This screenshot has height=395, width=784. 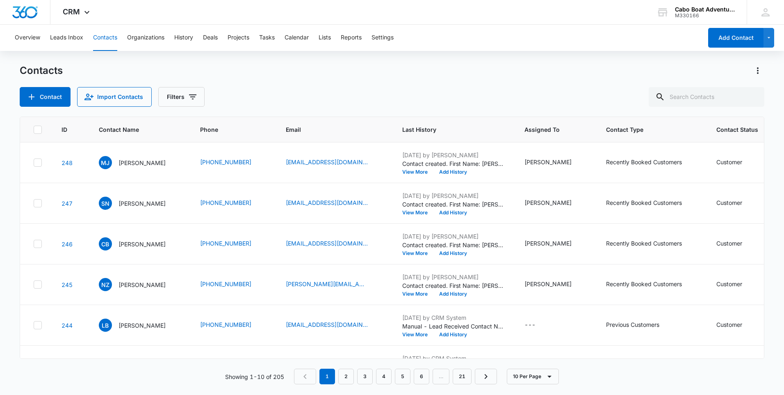 What do you see at coordinates (325, 38) in the screenshot?
I see `button: Lists` at bounding box center [325, 38].